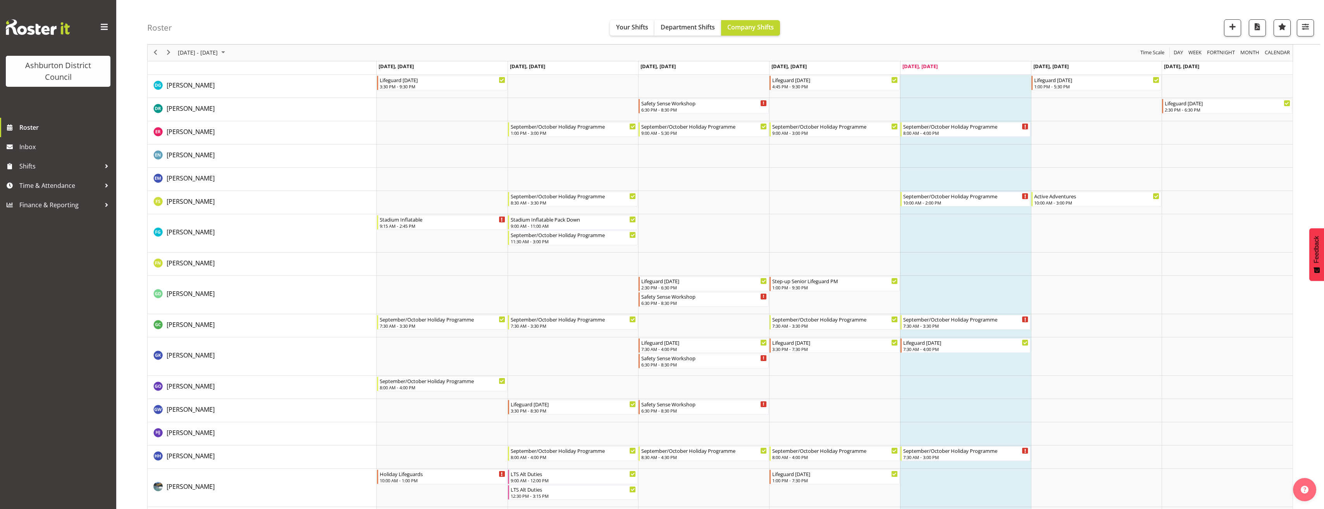 The width and height of the screenshot is (1324, 509). Describe the element at coordinates (1250, 53) in the screenshot. I see `button: Timeline Month` at that location.